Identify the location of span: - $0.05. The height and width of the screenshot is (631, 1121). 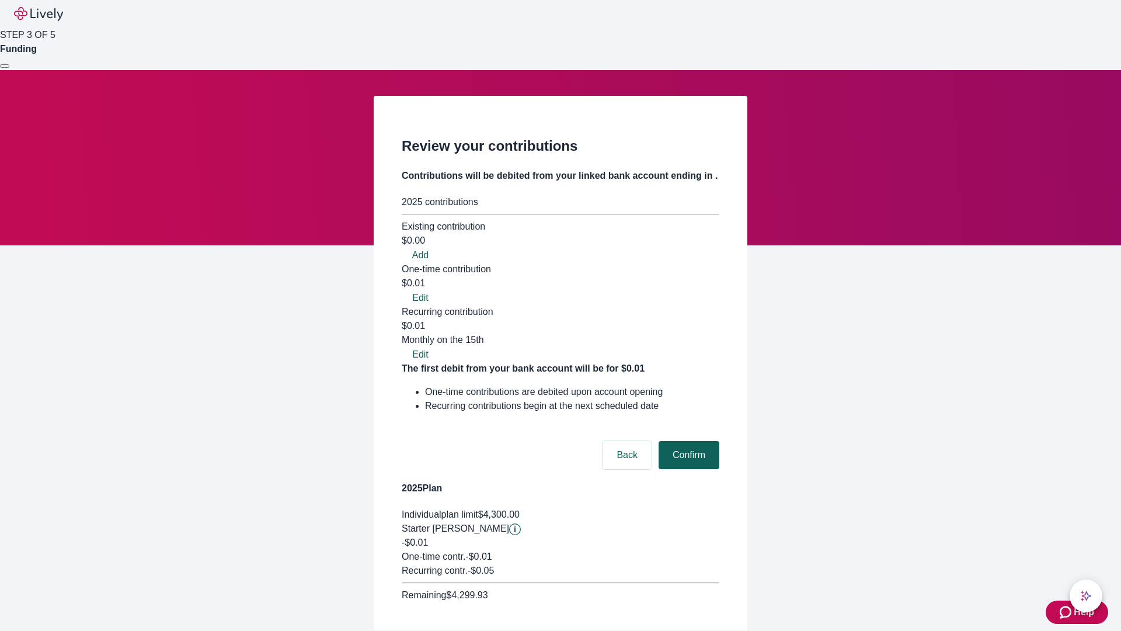
(481, 570).